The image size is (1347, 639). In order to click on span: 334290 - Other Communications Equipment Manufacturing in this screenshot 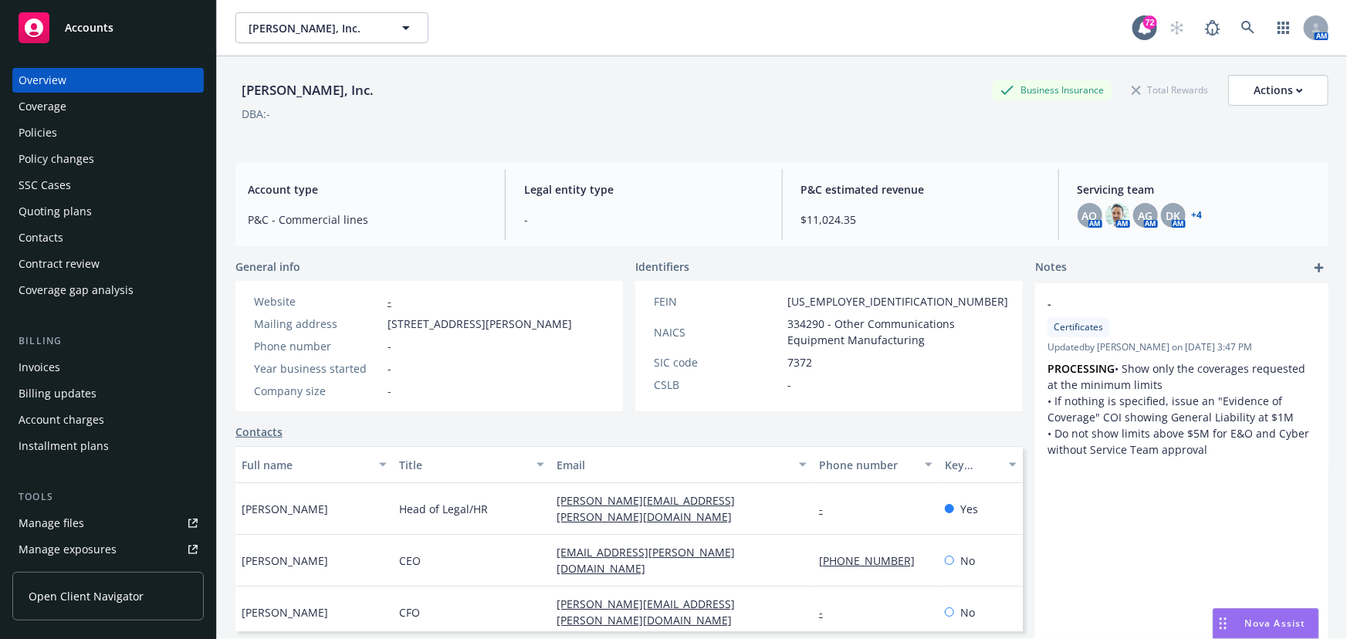, I will do `click(898, 332)`.